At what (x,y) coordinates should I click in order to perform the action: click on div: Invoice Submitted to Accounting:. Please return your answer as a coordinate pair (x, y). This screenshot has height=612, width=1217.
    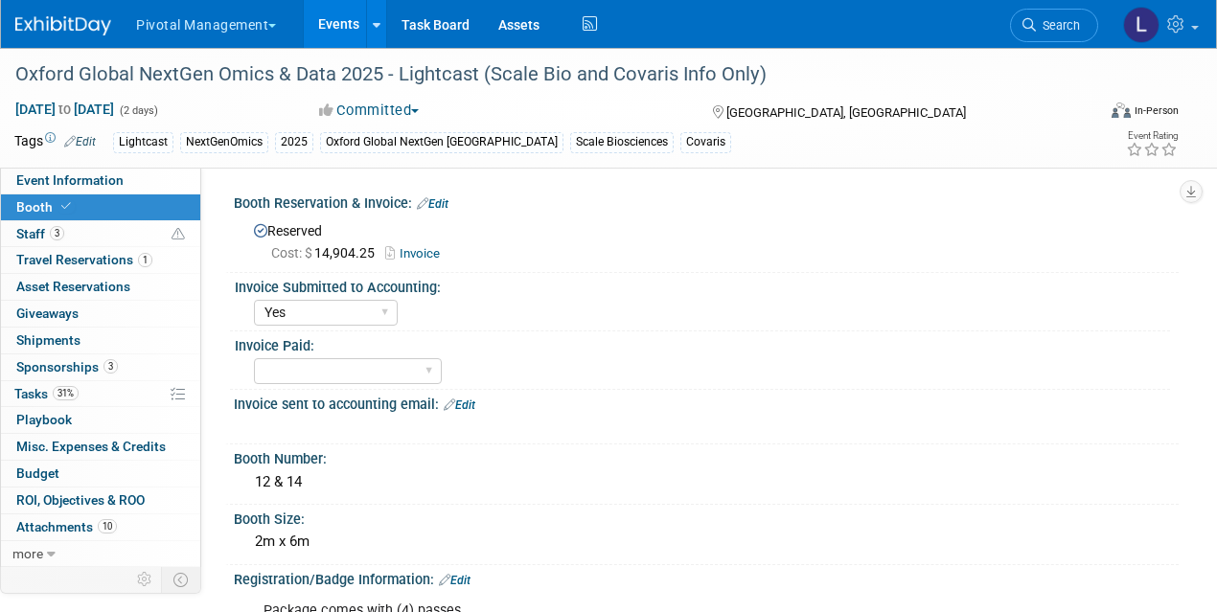
    Looking at the image, I should click on (702, 285).